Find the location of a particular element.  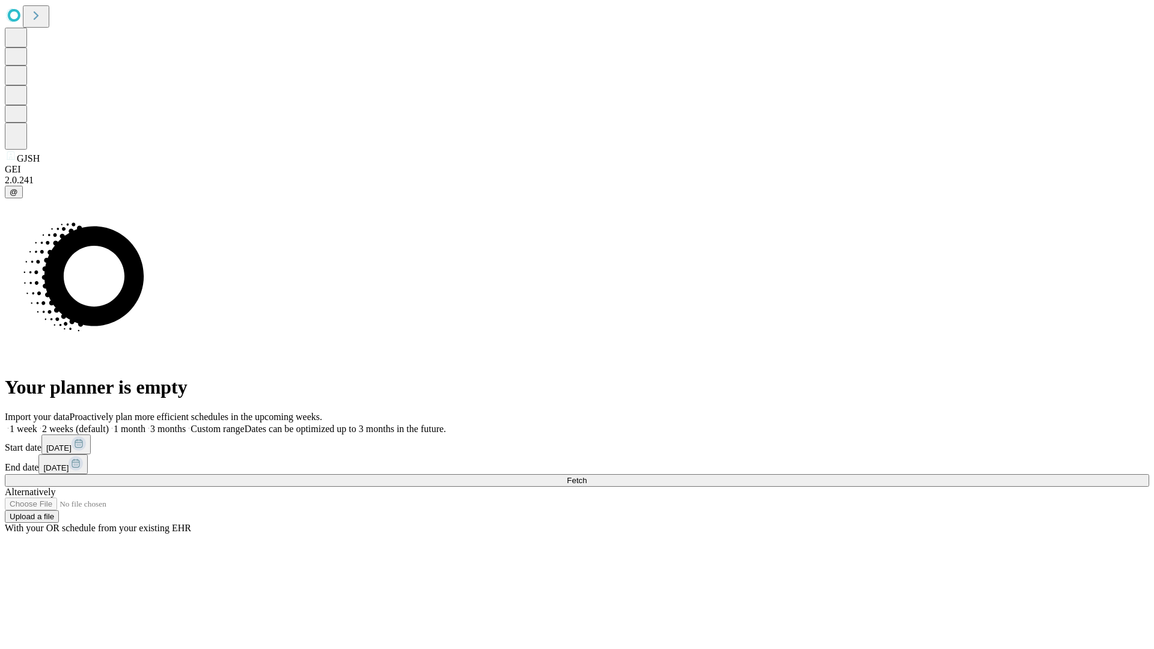

span: With your OR schedule from your existing EHR is located at coordinates (98, 528).